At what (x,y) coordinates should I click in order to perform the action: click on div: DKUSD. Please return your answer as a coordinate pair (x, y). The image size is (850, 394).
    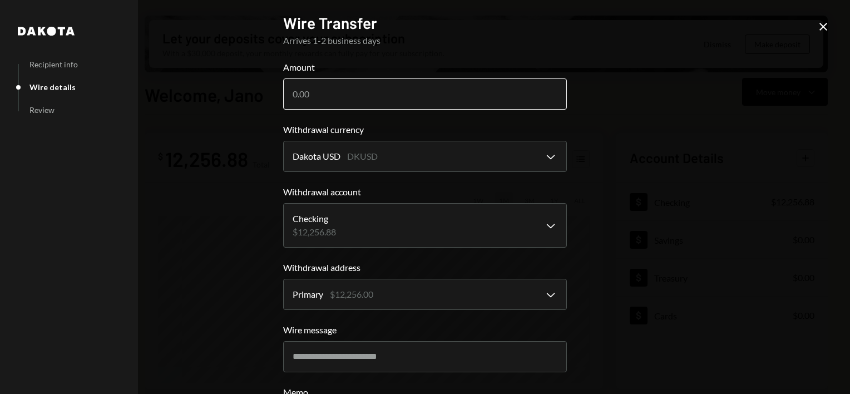
    Looking at the image, I should click on (362, 156).